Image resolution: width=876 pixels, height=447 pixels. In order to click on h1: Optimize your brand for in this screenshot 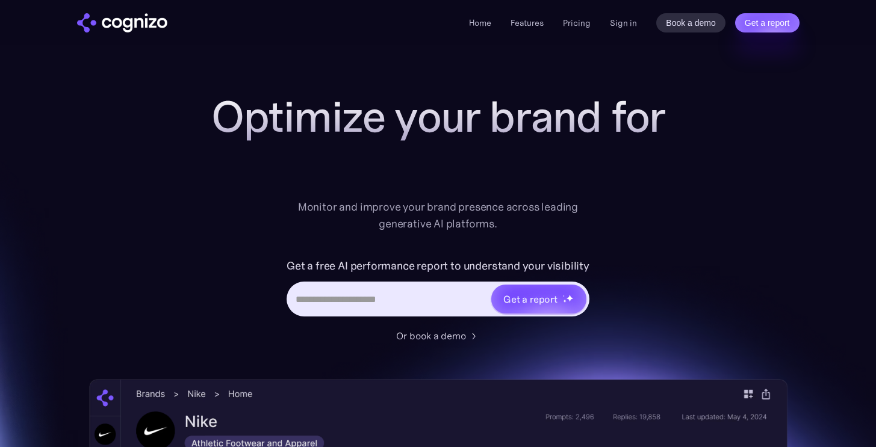, I will do `click(438, 117)`.